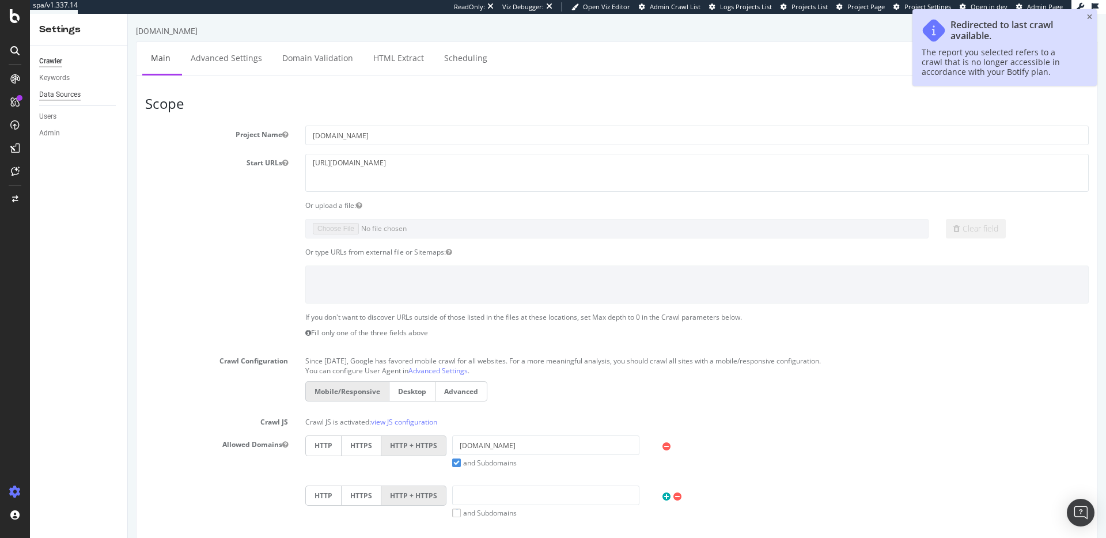 This screenshot has height=538, width=1106. What do you see at coordinates (740, 7) in the screenshot?
I see `a: Logs Projects List` at bounding box center [740, 7].